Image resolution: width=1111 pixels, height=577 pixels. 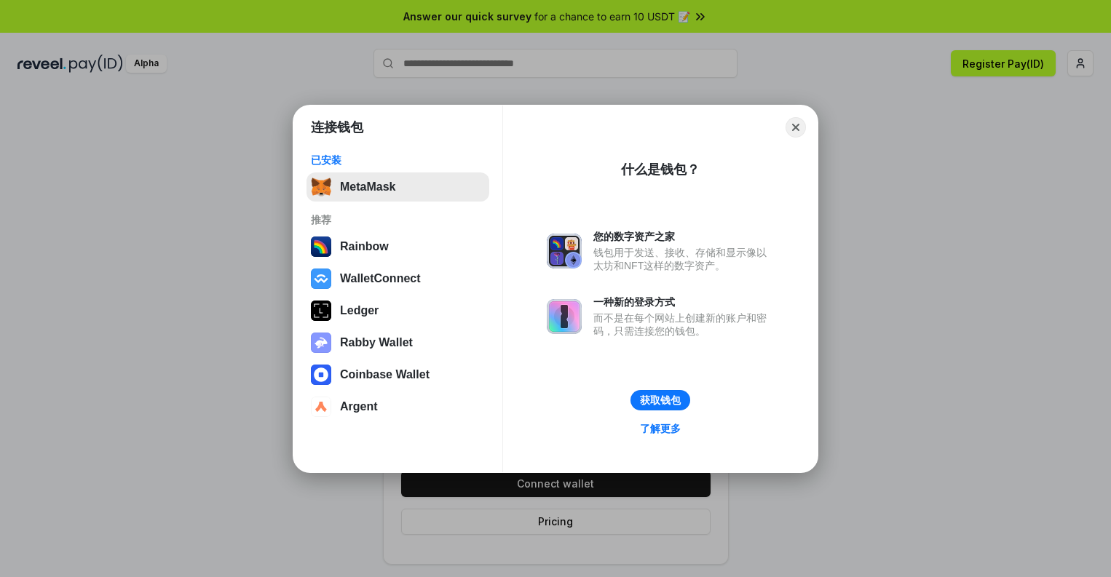 What do you see at coordinates (380, 279) in the screenshot?
I see `div: WalletConnect` at bounding box center [380, 279].